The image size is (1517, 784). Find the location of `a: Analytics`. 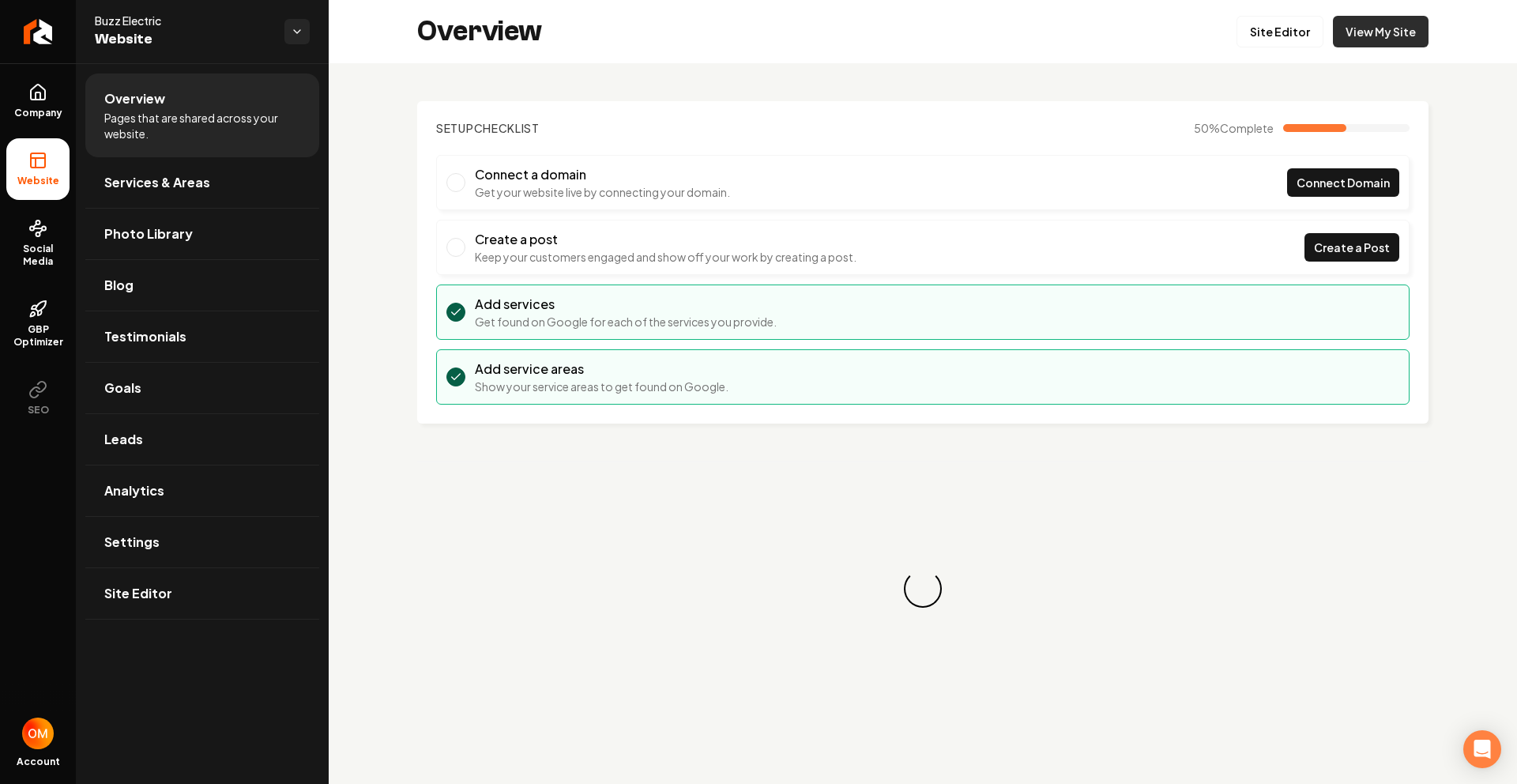

a: Analytics is located at coordinates (203, 490).